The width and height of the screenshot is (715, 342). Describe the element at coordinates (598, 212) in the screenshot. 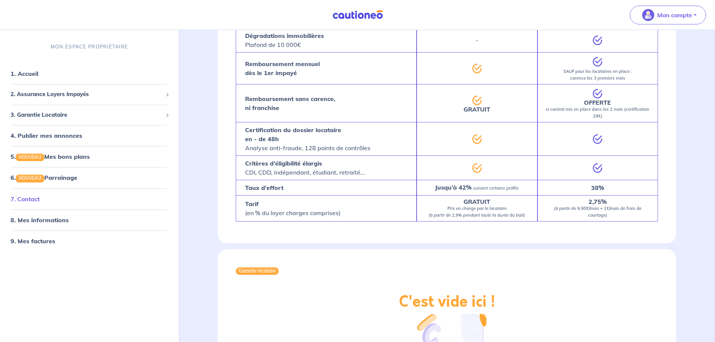

I see `em: (à partir de 9,90€/mois + 1€/mois de frais de courtage)` at that location.